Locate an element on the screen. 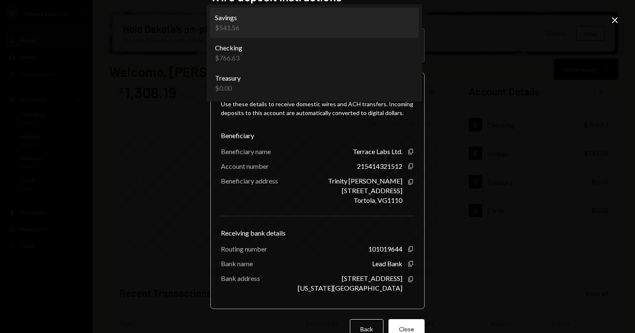 Image resolution: width=635 pixels, height=333 pixels. div: Beneficiary is located at coordinates (318, 136).